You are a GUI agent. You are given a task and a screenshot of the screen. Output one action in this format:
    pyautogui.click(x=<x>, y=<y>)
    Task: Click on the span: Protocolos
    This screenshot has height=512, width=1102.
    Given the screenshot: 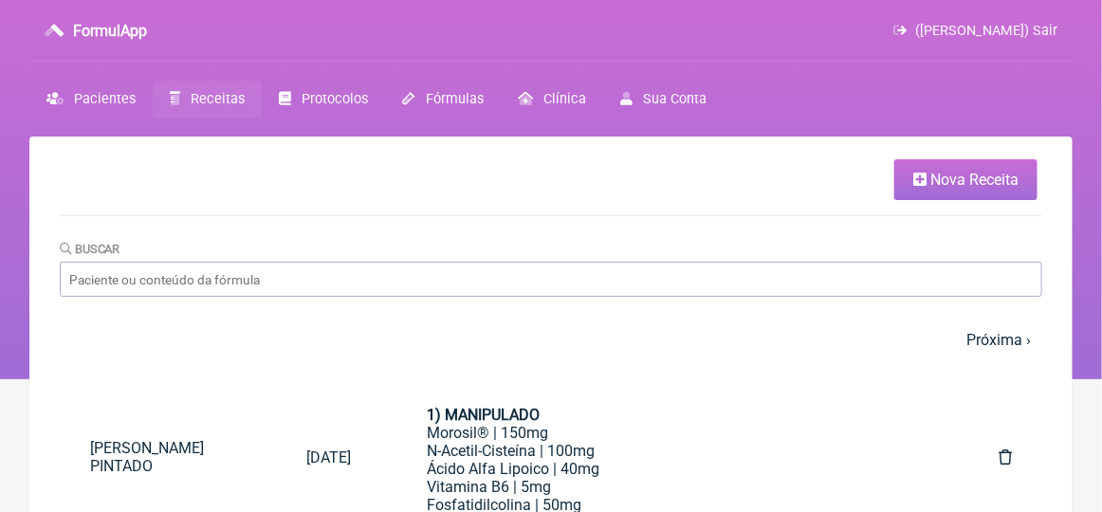 What is the action you would take?
    pyautogui.click(x=336, y=99)
    